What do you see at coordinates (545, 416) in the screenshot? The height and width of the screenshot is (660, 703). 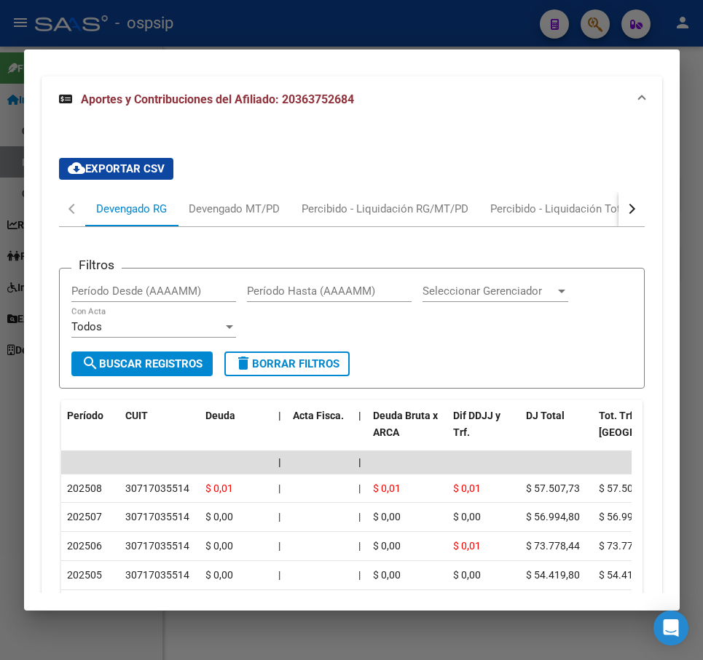 I see `span: DJ Total` at bounding box center [545, 416].